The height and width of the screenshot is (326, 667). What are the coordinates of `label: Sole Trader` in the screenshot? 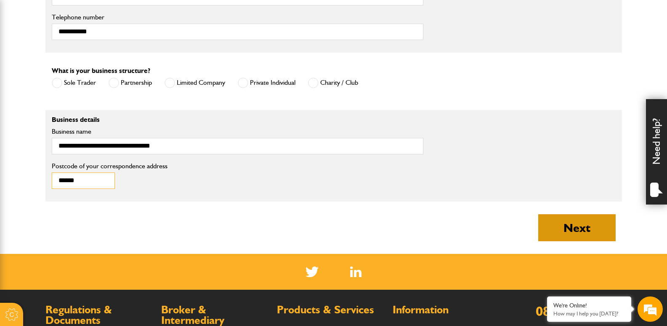 It's located at (74, 83).